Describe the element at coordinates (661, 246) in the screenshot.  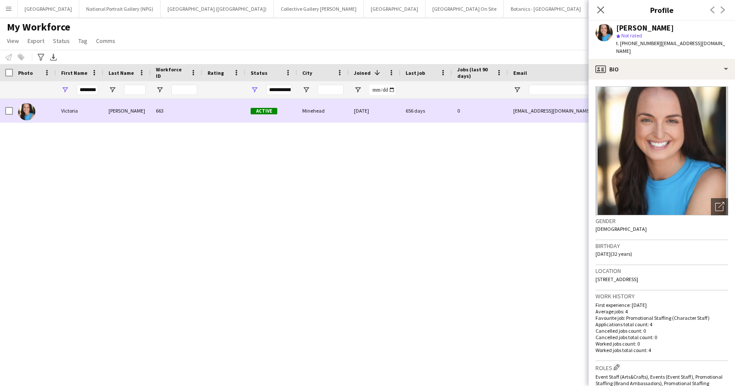
I see `h3: Birthday` at that location.